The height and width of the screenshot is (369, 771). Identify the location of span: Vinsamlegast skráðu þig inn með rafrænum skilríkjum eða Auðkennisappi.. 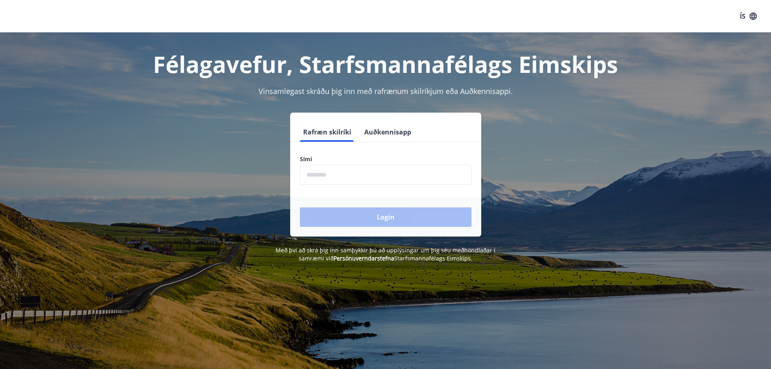
(386, 91).